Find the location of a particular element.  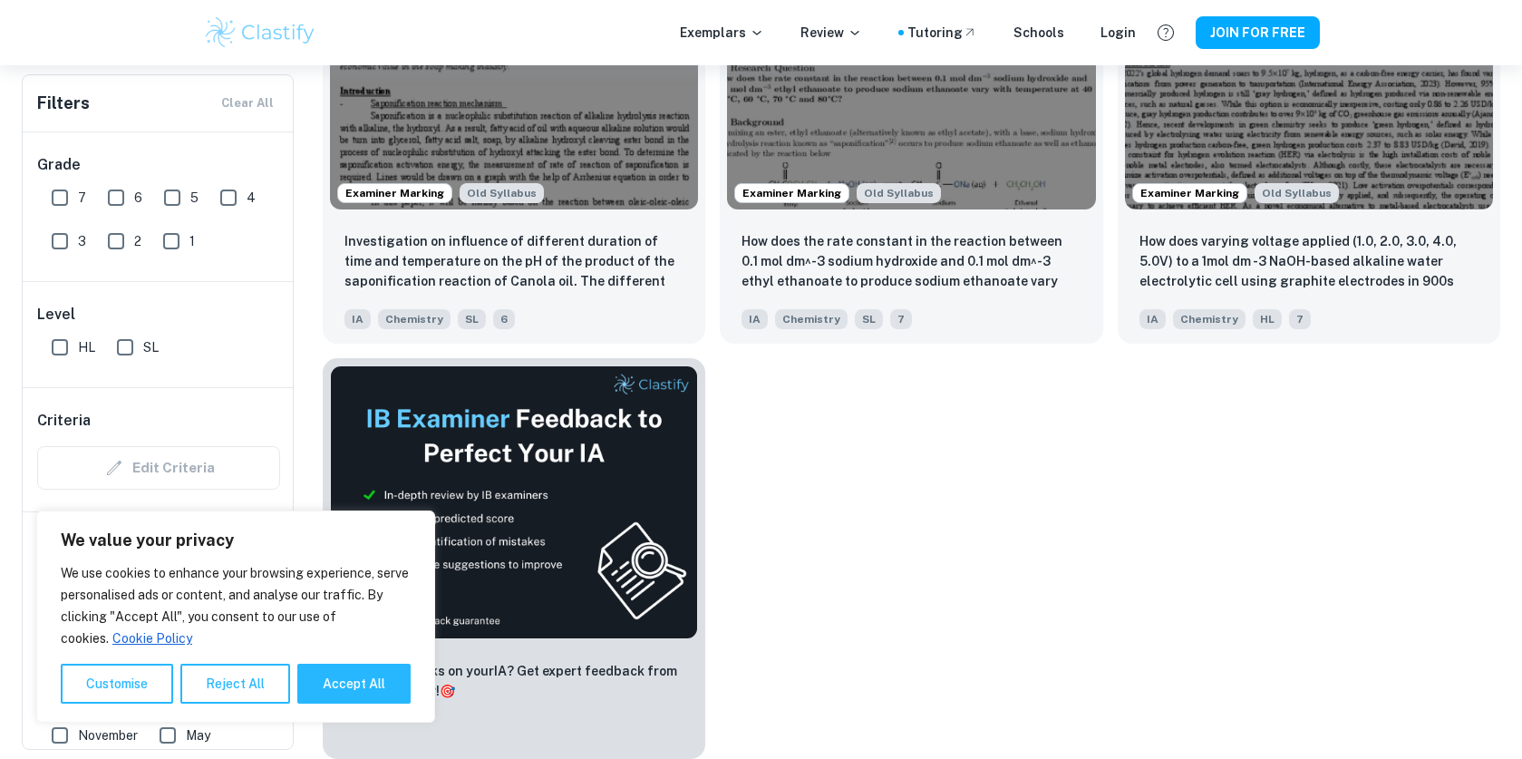

div: Login is located at coordinates (1118, 33).